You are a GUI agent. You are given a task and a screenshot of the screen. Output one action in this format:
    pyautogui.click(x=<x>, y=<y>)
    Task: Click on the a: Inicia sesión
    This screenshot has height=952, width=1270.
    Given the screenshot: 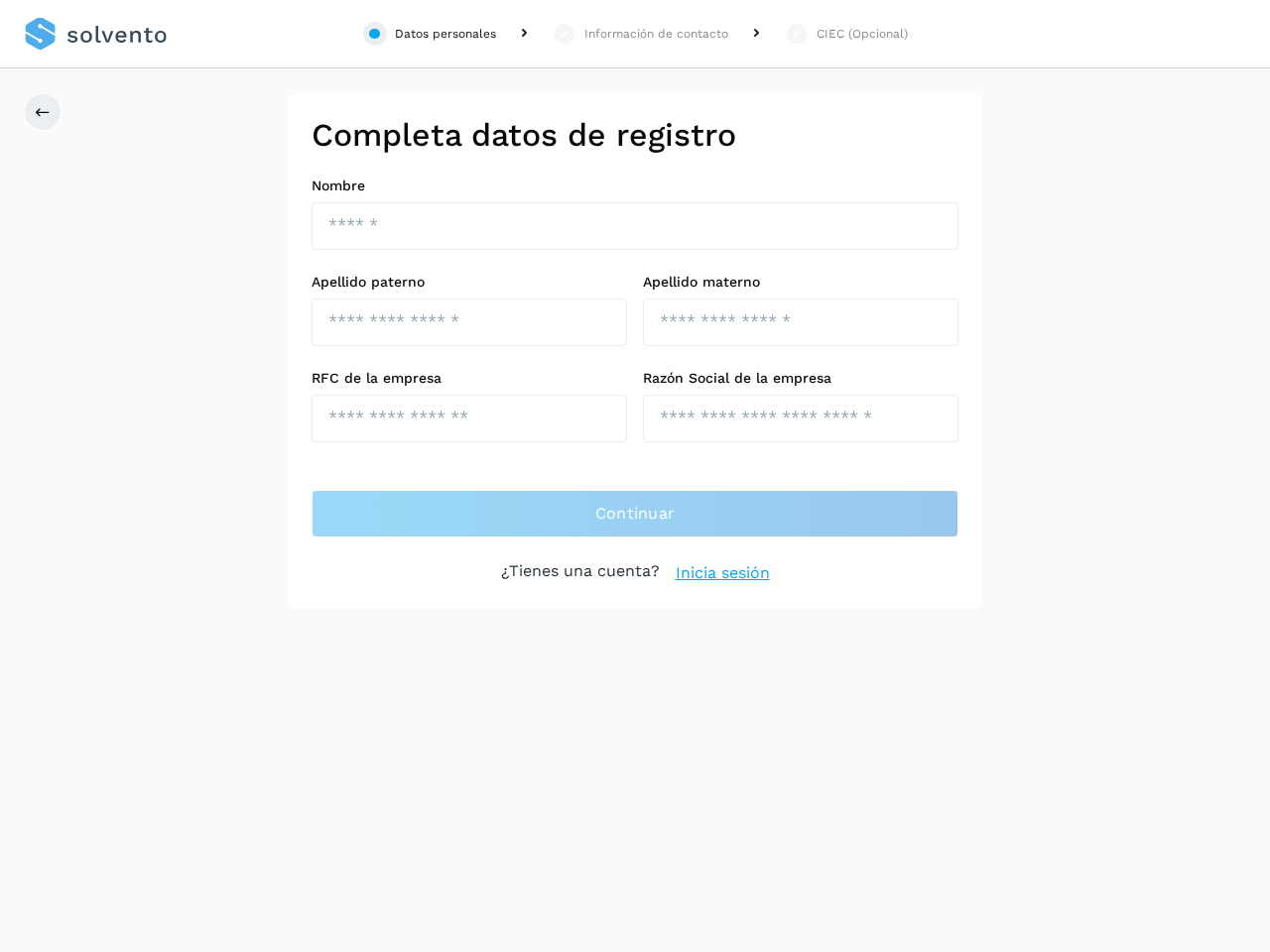 What is the action you would take?
    pyautogui.click(x=722, y=573)
    